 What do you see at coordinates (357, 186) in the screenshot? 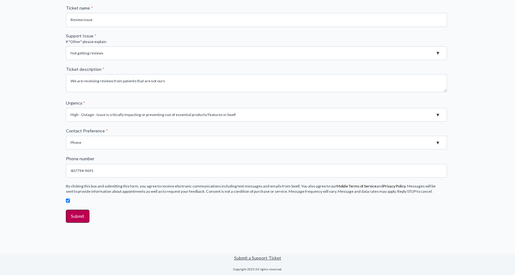
I see `a: Mobile Terms of Service` at bounding box center [357, 186].